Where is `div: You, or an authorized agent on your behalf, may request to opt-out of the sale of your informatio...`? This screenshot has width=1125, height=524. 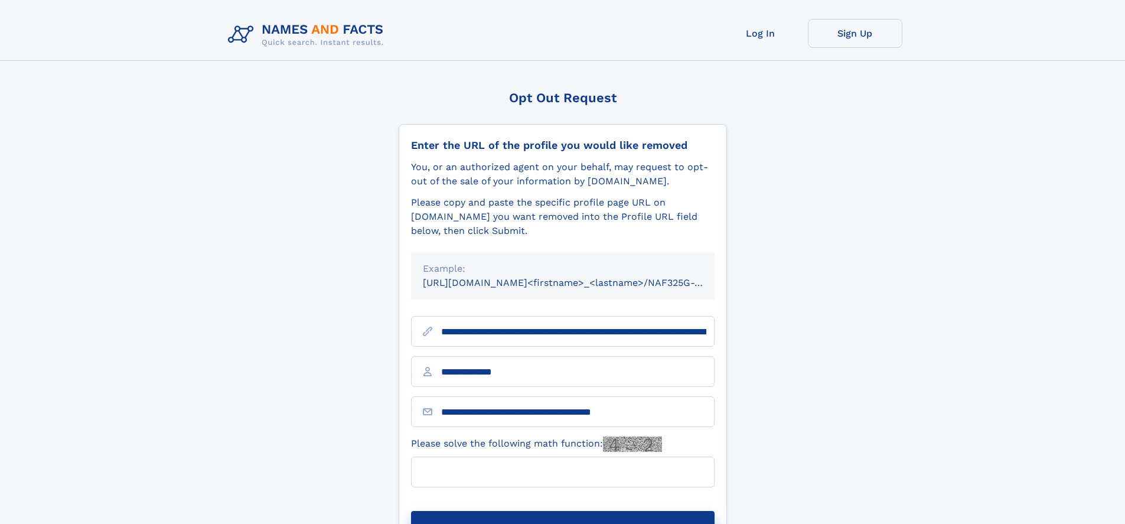
div: You, or an authorized agent on your behalf, may request to opt-out of the sale of your informatio... is located at coordinates (563, 174).